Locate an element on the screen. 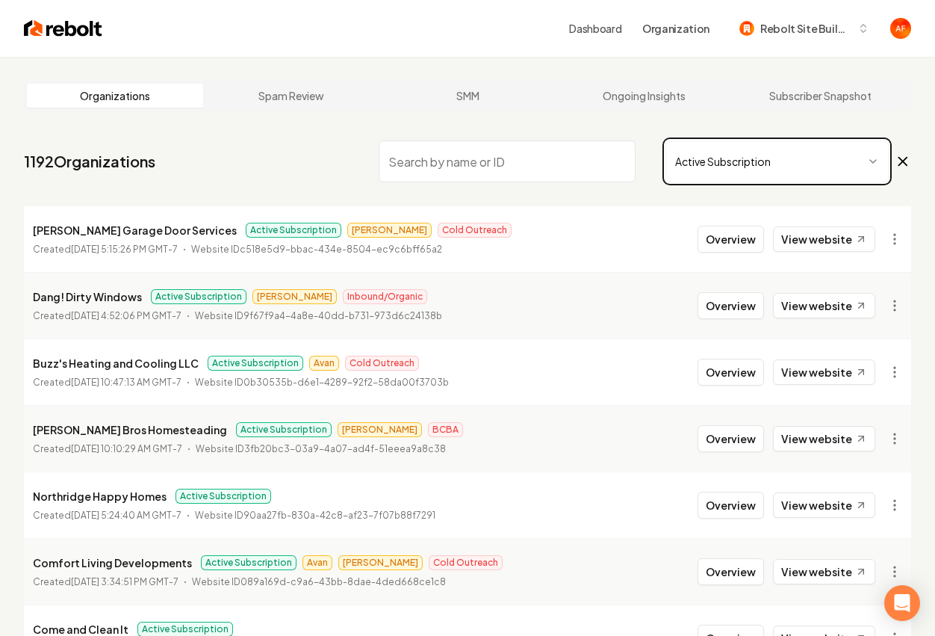  p: Website ID 9f67f9a4-4a8e-40dd-b731-973d6c24138b is located at coordinates (318, 316).